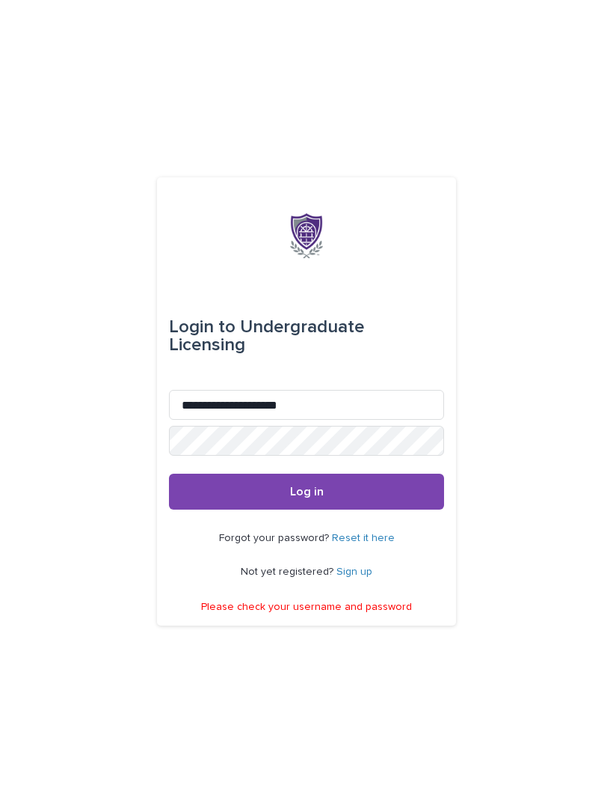 The width and height of the screenshot is (613, 803). What do you see at coordinates (289, 571) in the screenshot?
I see `span: Not yet registered?` at bounding box center [289, 571].